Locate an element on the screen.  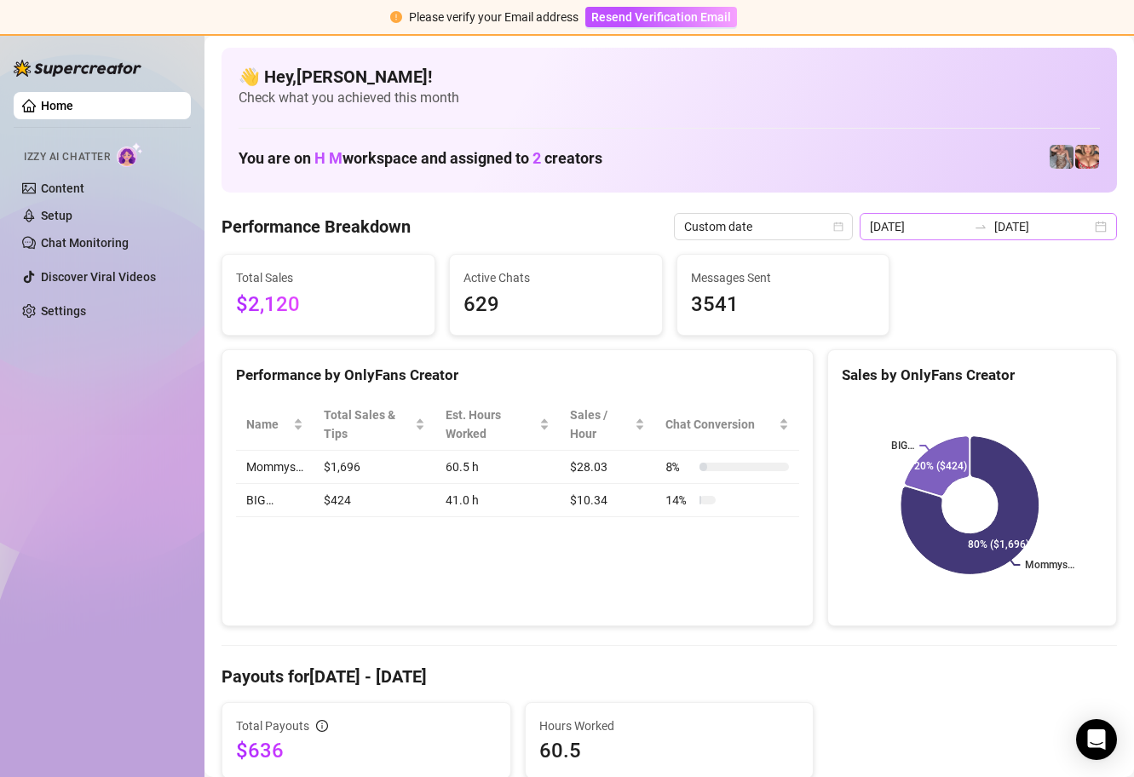
span: exclamation-circle is located at coordinates (396, 17).